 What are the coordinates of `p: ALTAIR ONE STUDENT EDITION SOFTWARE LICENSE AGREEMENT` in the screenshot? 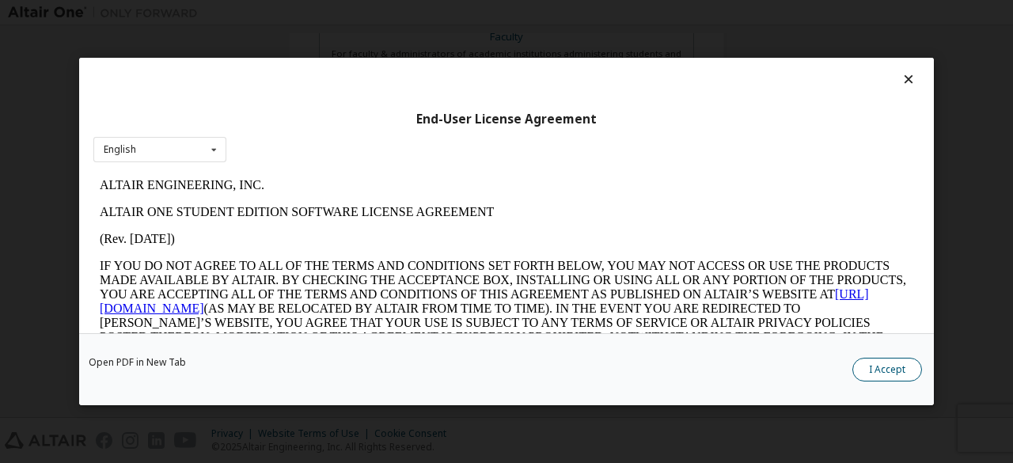 It's located at (413, 40).